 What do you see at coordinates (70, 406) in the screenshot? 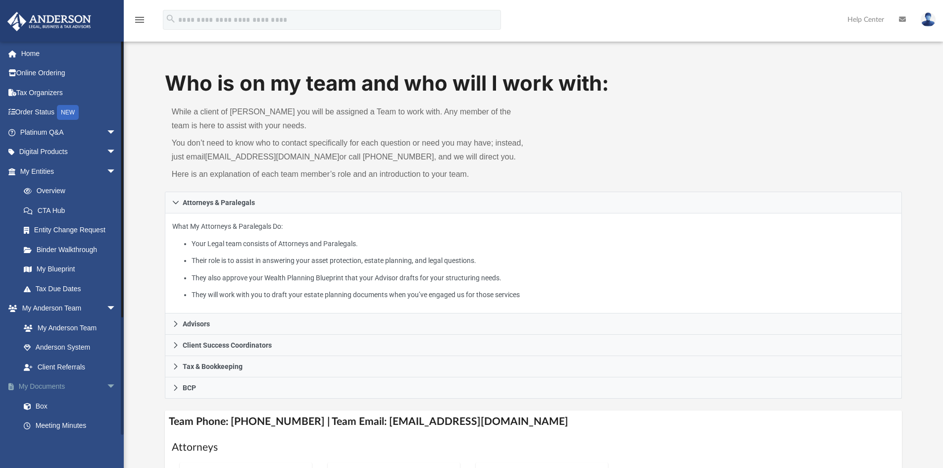
I see `a: Box` at bounding box center [70, 406].